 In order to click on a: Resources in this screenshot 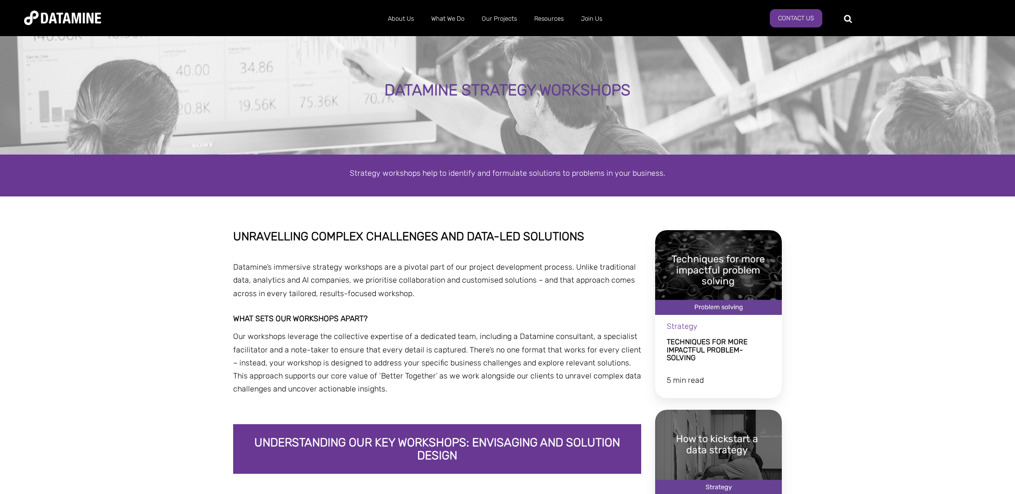, I will do `click(549, 19)`.